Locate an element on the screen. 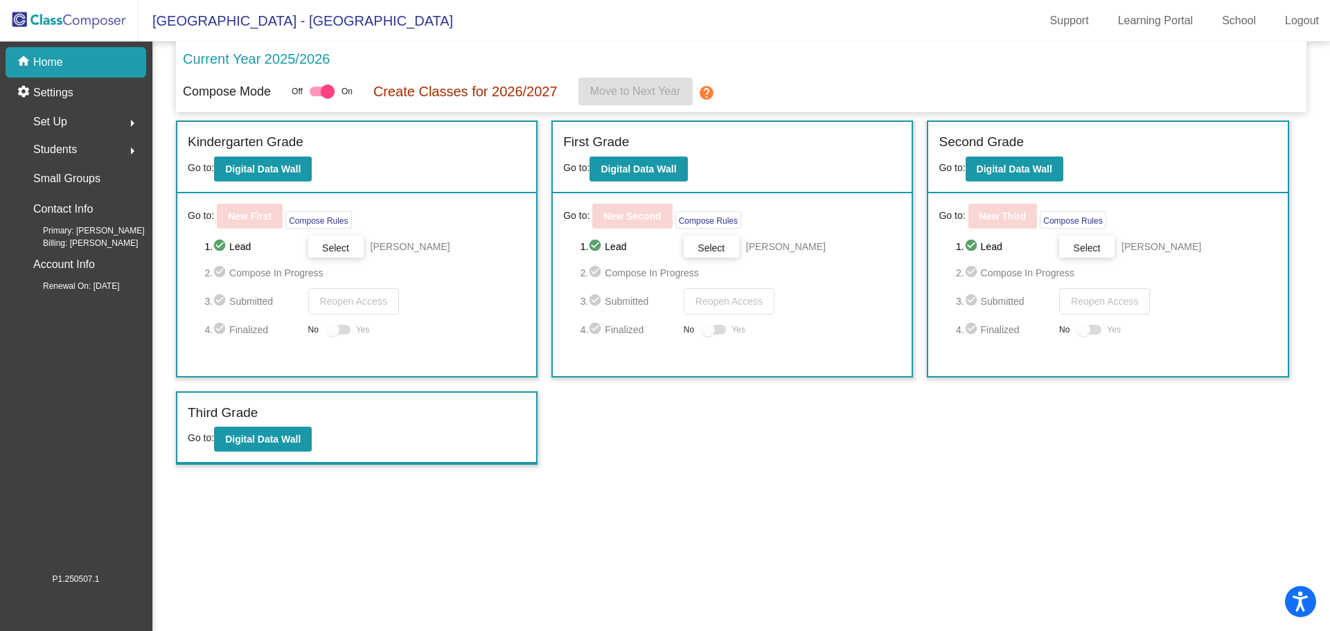 This screenshot has width=1330, height=631. b: New Second is located at coordinates (632, 216).